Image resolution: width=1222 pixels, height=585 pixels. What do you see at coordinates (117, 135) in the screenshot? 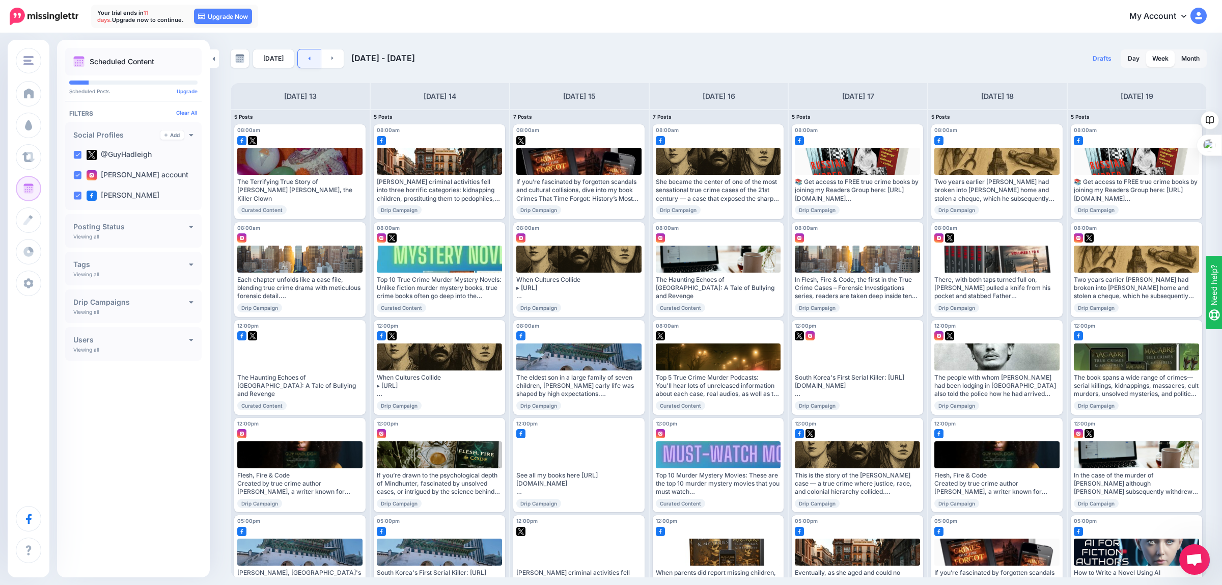
I see `h4: Social Profiles` at bounding box center [117, 135].